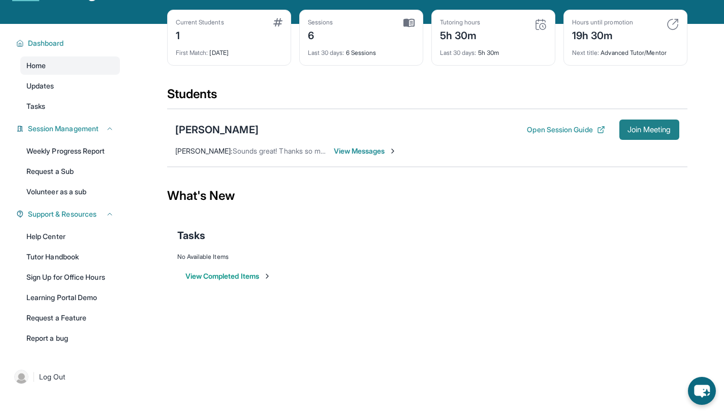 The height and width of the screenshot is (413, 724). Describe the element at coordinates (228, 276) in the screenshot. I see `button: View Completed Items` at that location.